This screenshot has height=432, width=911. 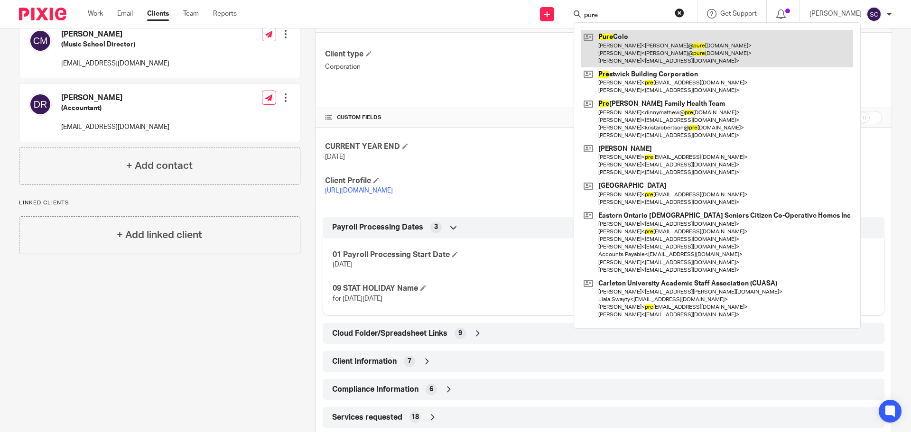 I want to click on h5: (Music School Director), so click(x=115, y=45).